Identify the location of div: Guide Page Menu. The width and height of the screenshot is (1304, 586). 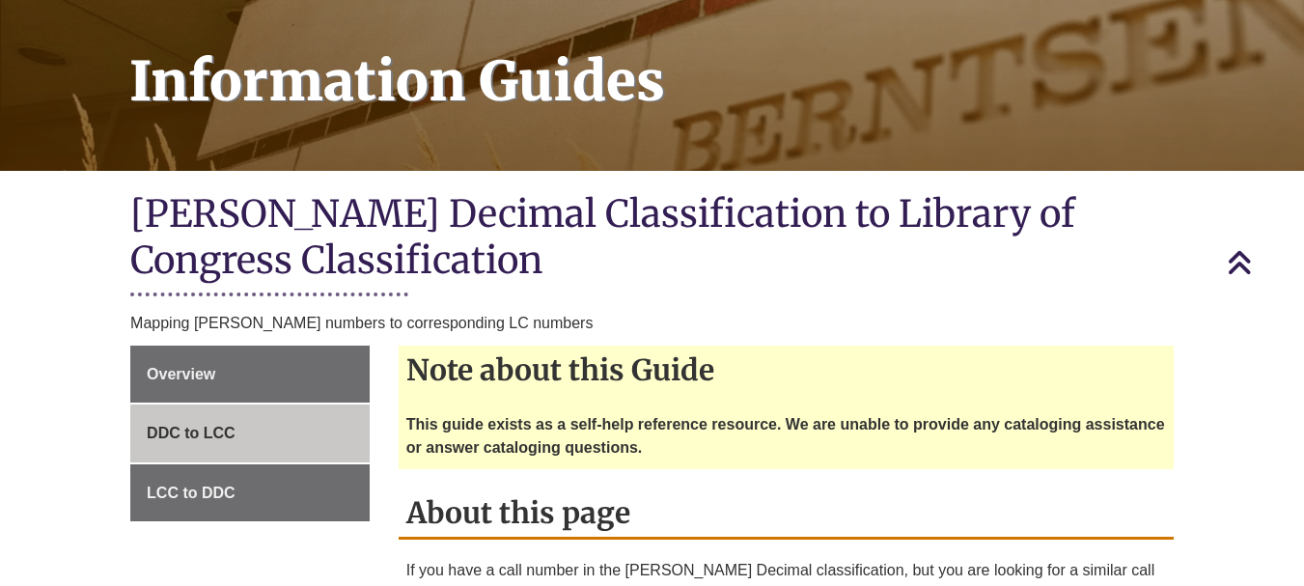
(250, 433).